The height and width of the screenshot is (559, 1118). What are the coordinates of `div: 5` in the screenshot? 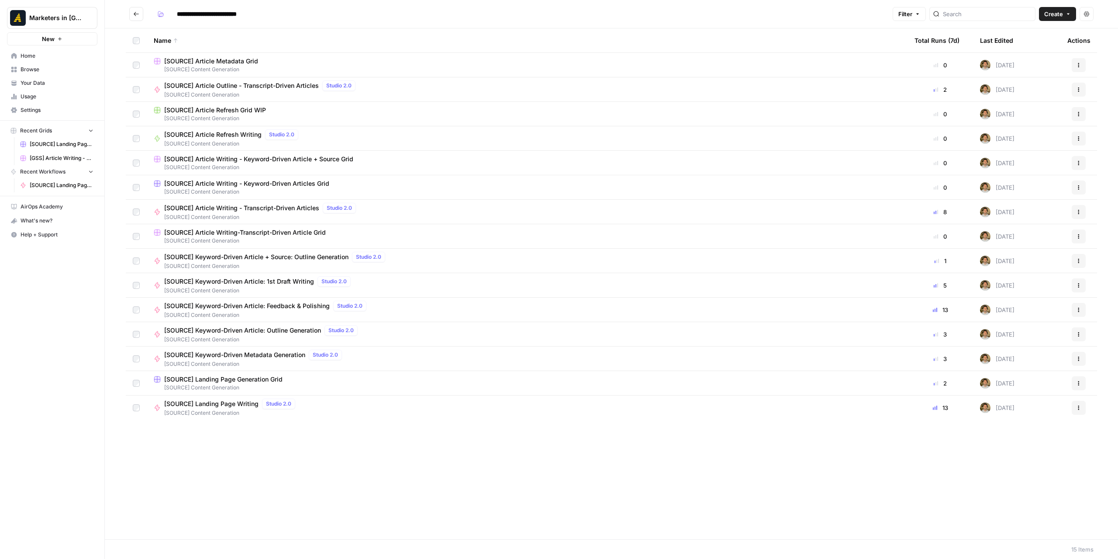 It's located at (940, 285).